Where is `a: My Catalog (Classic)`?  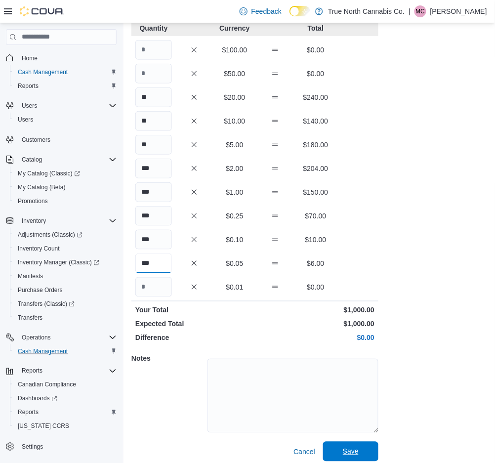
a: My Catalog (Classic) is located at coordinates (49, 173).